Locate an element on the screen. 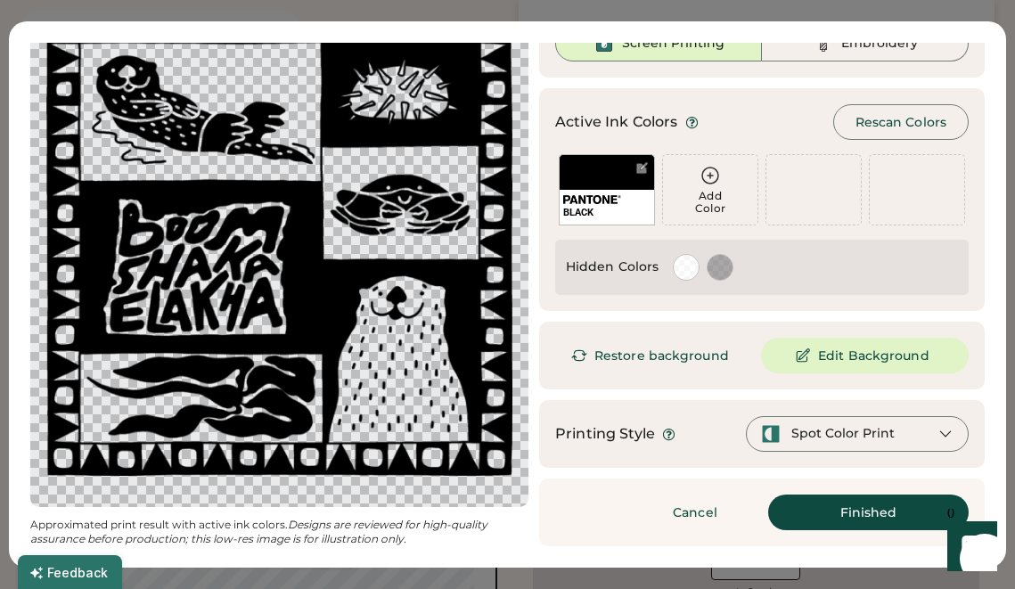  div: Add Color is located at coordinates (710, 202).